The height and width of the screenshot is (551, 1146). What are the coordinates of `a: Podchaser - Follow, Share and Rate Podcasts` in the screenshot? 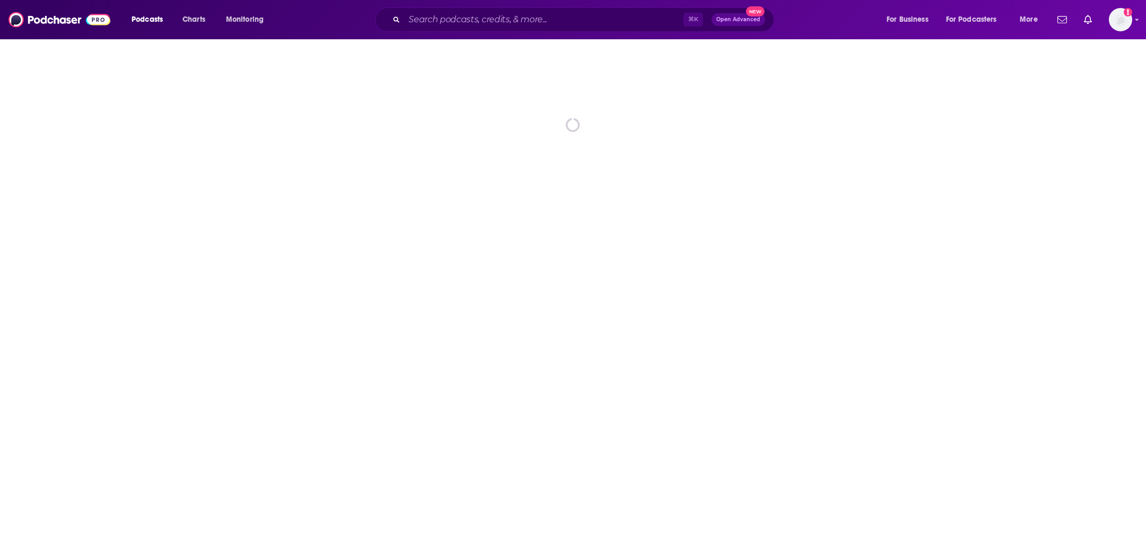 It's located at (59, 20).